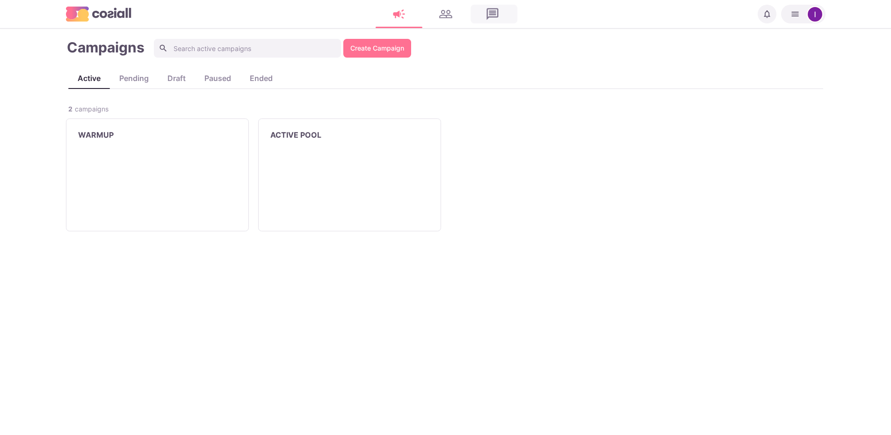 This screenshot has width=891, height=435. Describe the element at coordinates (89, 78) in the screenshot. I see `div: active` at that location.